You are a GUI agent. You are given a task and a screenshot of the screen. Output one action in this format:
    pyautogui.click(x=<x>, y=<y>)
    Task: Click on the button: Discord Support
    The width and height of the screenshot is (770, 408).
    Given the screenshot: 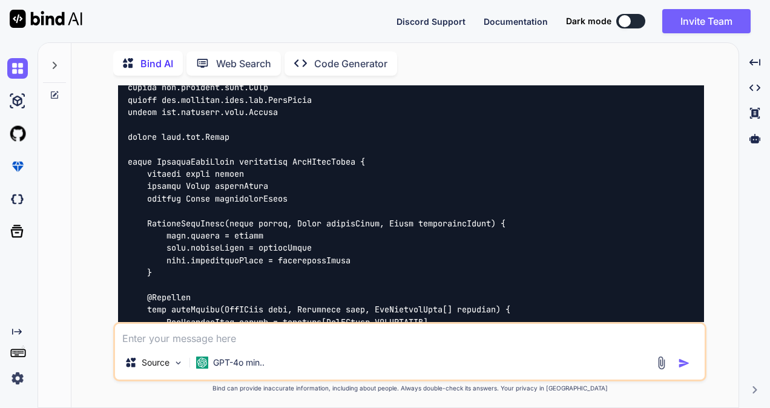 What is the action you would take?
    pyautogui.click(x=431, y=21)
    